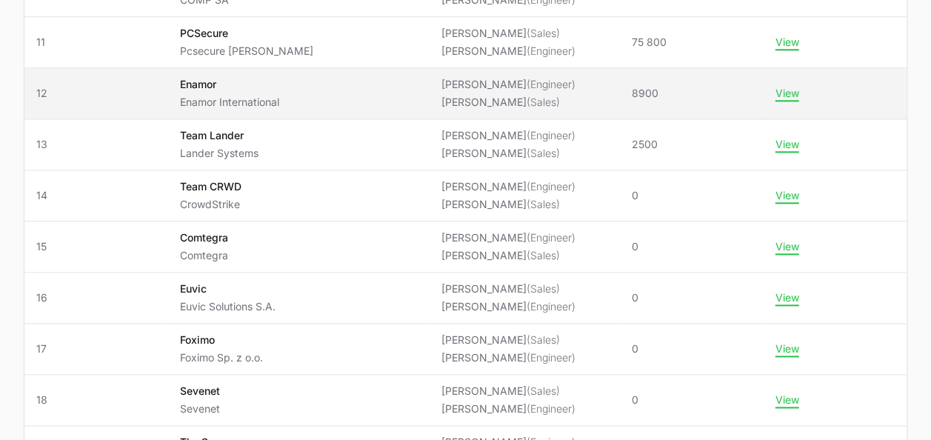 The width and height of the screenshot is (931, 440). Describe the element at coordinates (229, 84) in the screenshot. I see `p: Enamor` at that location.